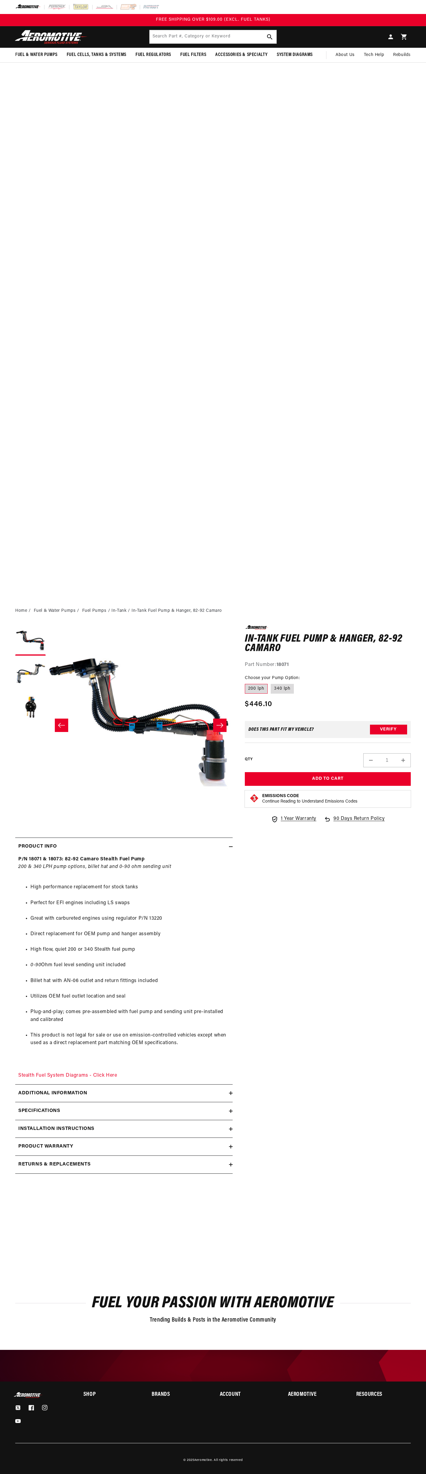 The height and width of the screenshot is (1474, 426). Describe the element at coordinates (374, 55) in the screenshot. I see `span: Tech Help` at that location.